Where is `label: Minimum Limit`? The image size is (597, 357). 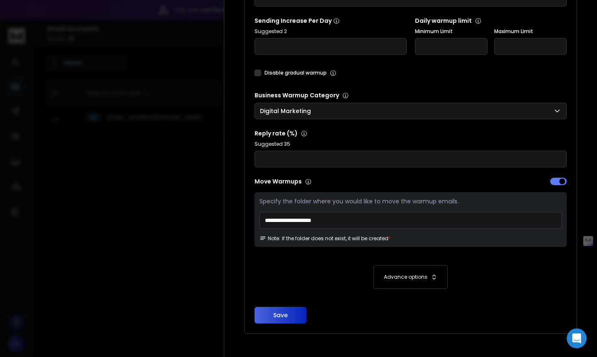
label: Minimum Limit is located at coordinates (451, 31).